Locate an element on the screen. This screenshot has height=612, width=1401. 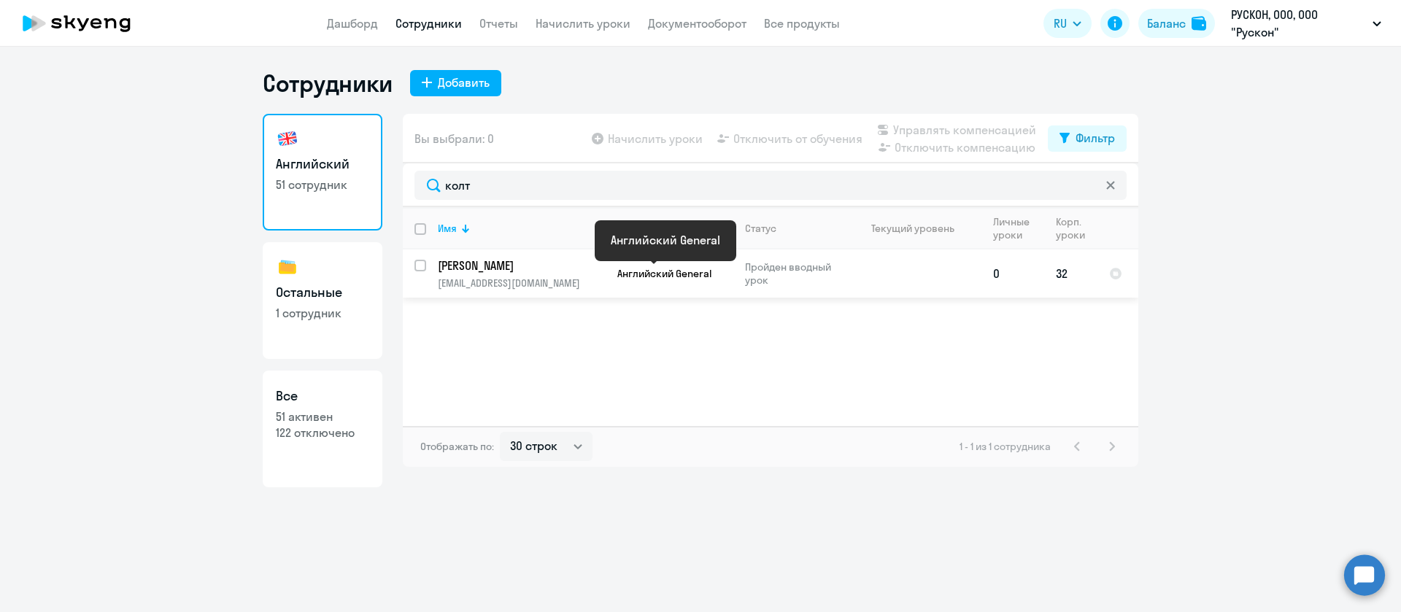
p: 51 активен is located at coordinates (323, 417).